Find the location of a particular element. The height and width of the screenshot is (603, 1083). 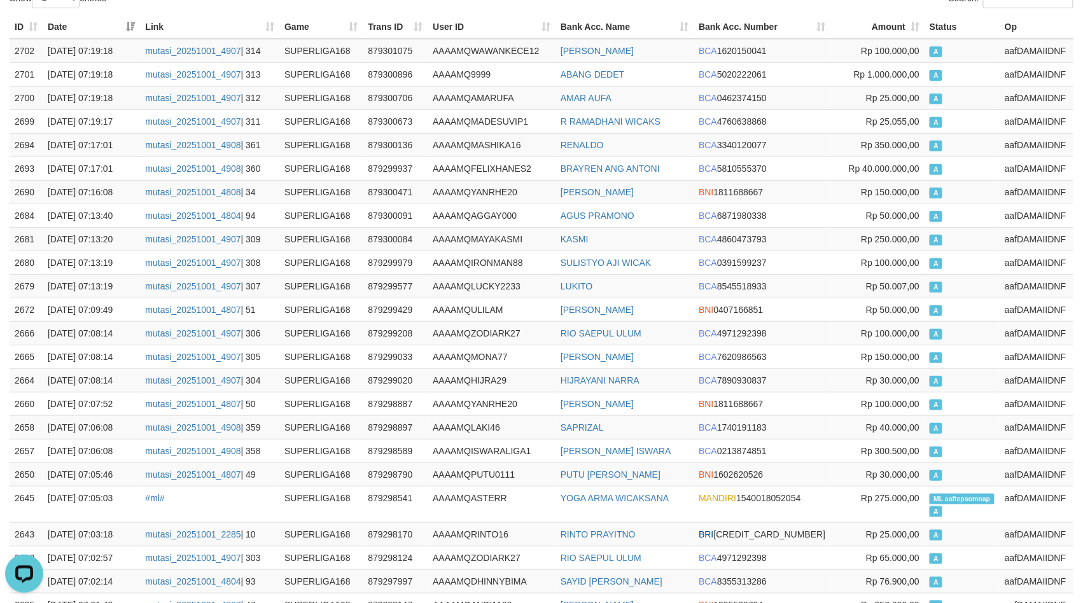

td: 2680 is located at coordinates (26, 262).